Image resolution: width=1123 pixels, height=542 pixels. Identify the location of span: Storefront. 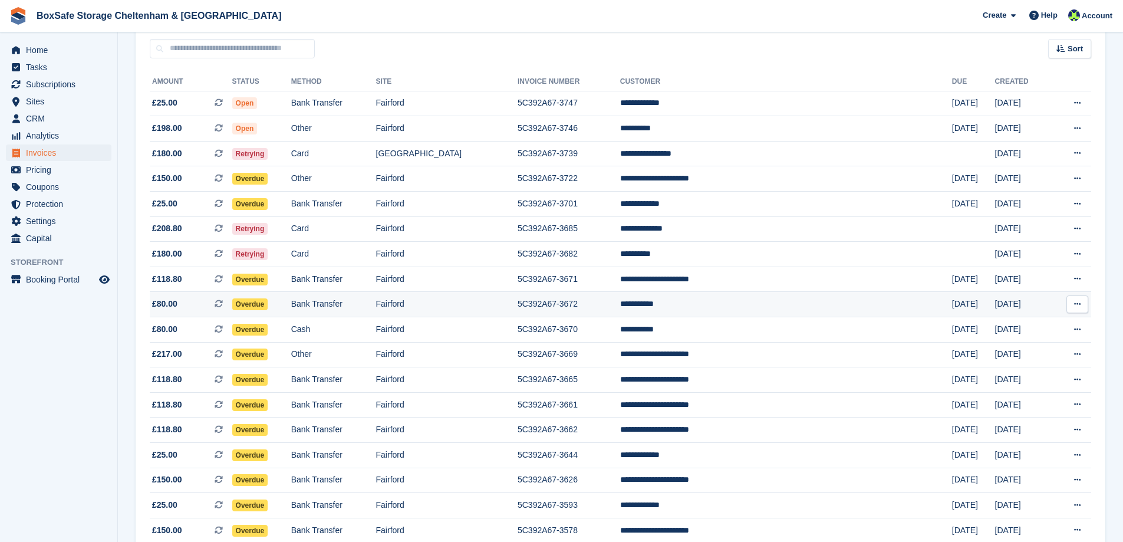
(64, 262).